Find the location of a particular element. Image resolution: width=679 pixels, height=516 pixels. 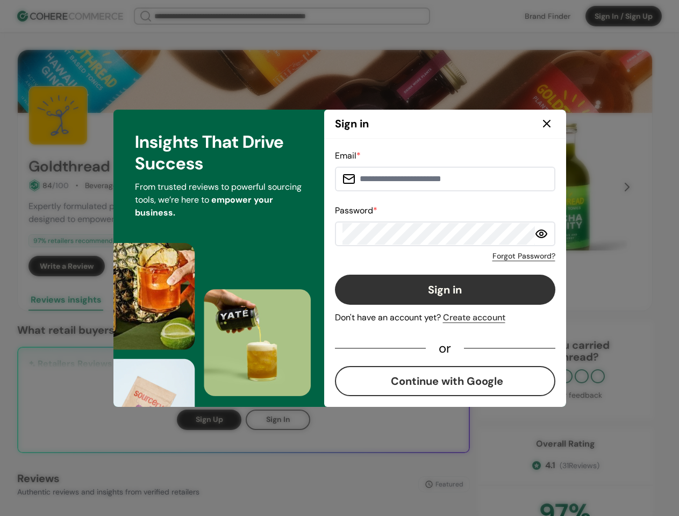

div: Don't have an account yet? is located at coordinates (445, 318).